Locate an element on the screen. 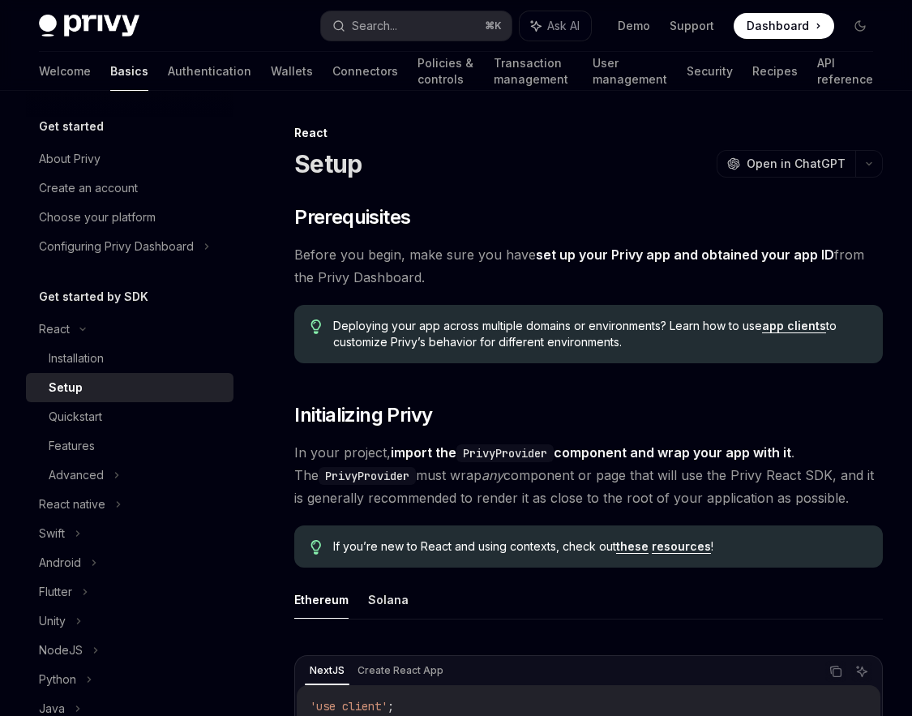 The image size is (912, 716). div: Python is located at coordinates (58, 680).